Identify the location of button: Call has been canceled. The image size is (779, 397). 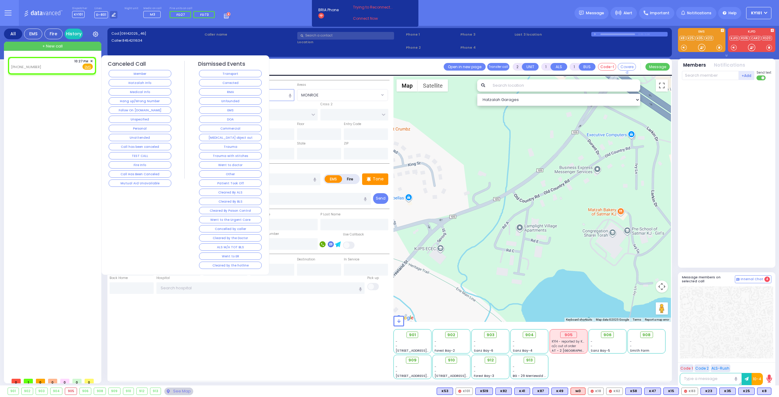
(140, 147).